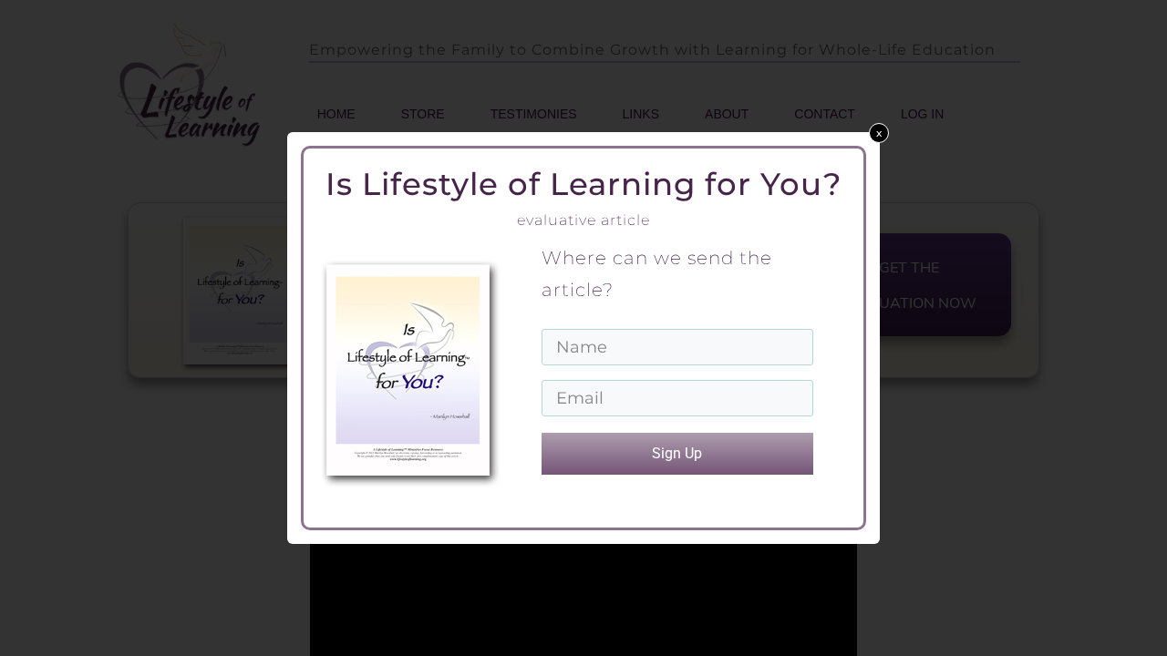  I want to click on input: Name, so click(677, 347).